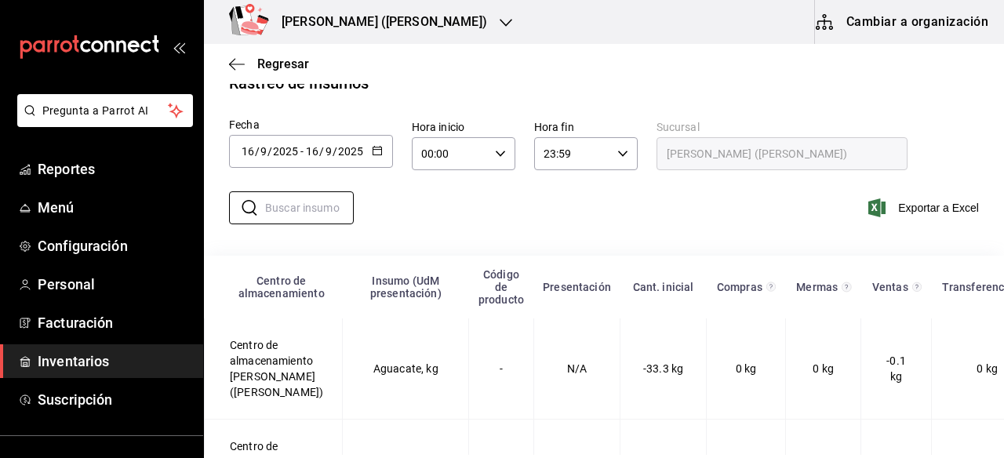  Describe the element at coordinates (114, 322) in the screenshot. I see `span: Facturación` at that location.